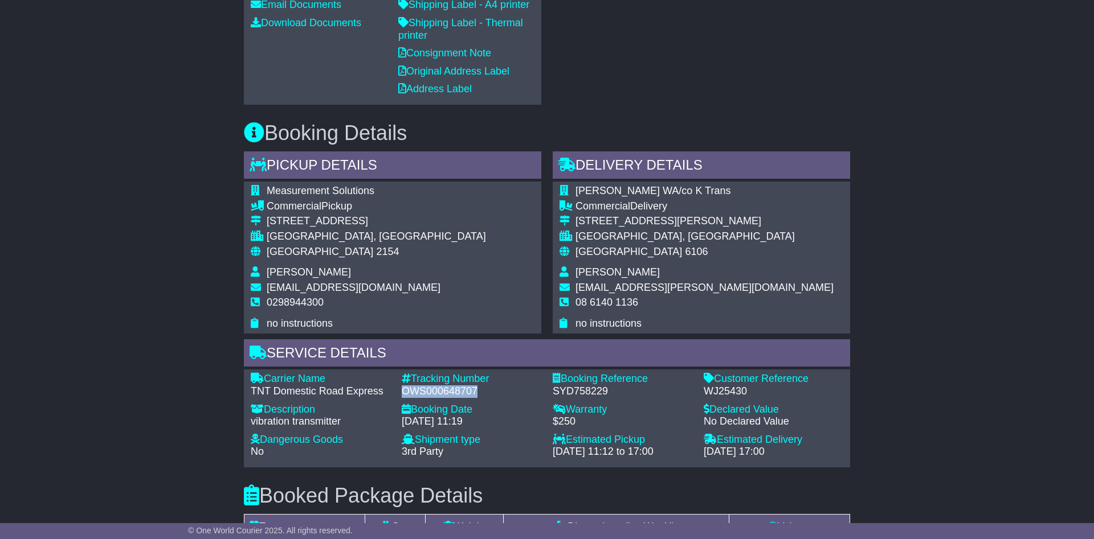  Describe the element at coordinates (320, 422) in the screenshot. I see `div: vibration transmitter` at that location.